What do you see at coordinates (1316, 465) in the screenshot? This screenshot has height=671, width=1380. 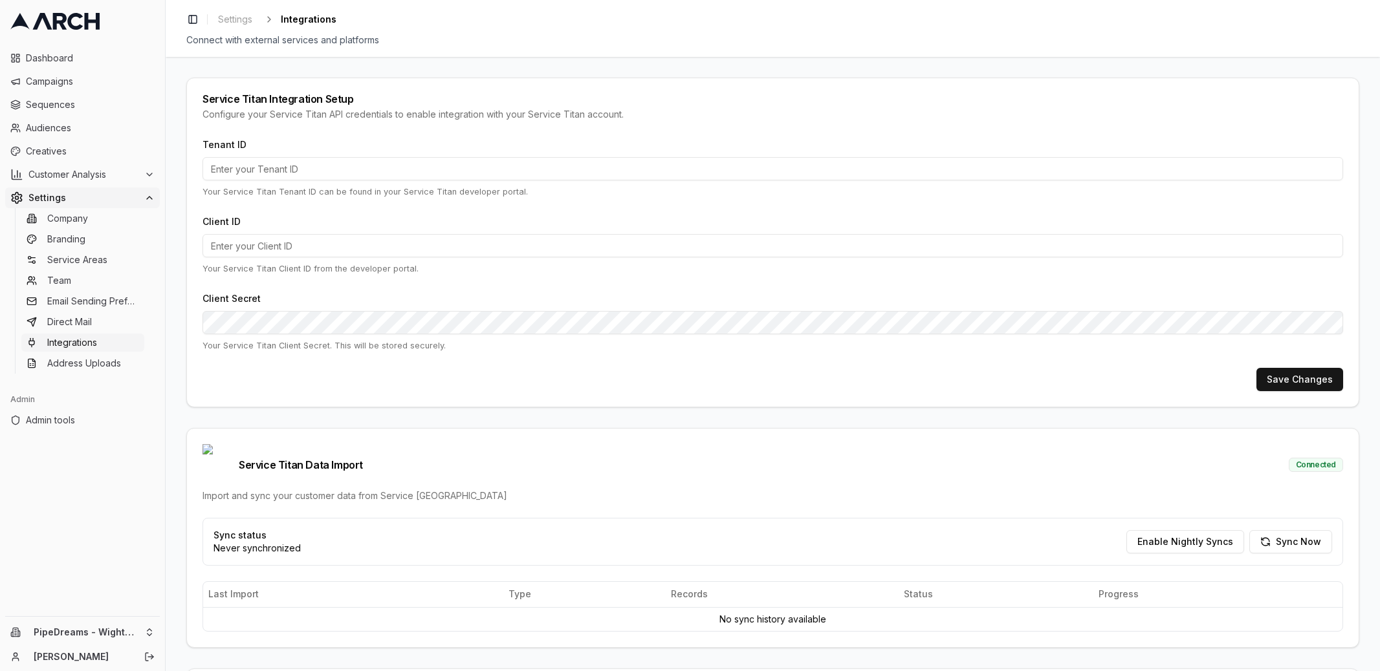 I see `div: Connected` at bounding box center [1316, 465].